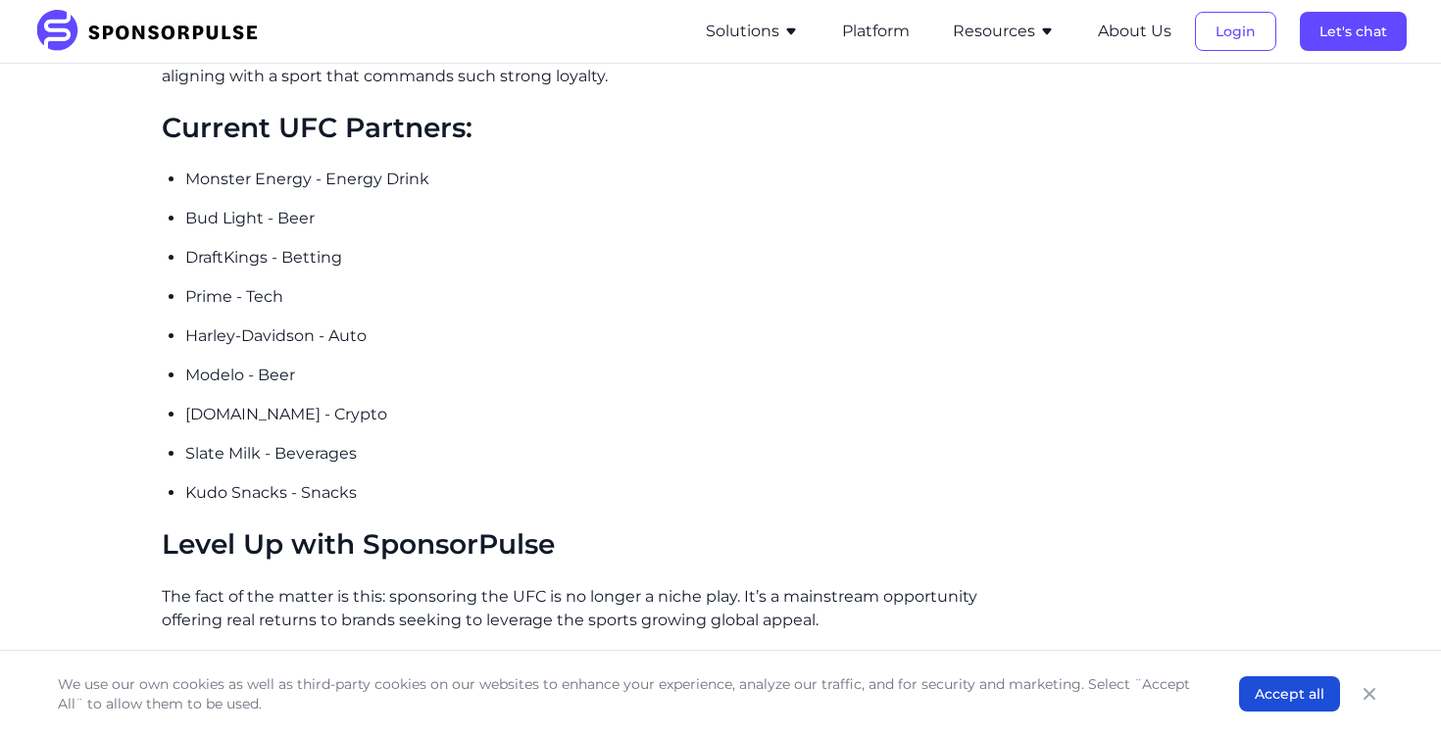  What do you see at coordinates (590, 493) in the screenshot?
I see `p: Kudo Snacks - Snacks` at bounding box center [590, 493].